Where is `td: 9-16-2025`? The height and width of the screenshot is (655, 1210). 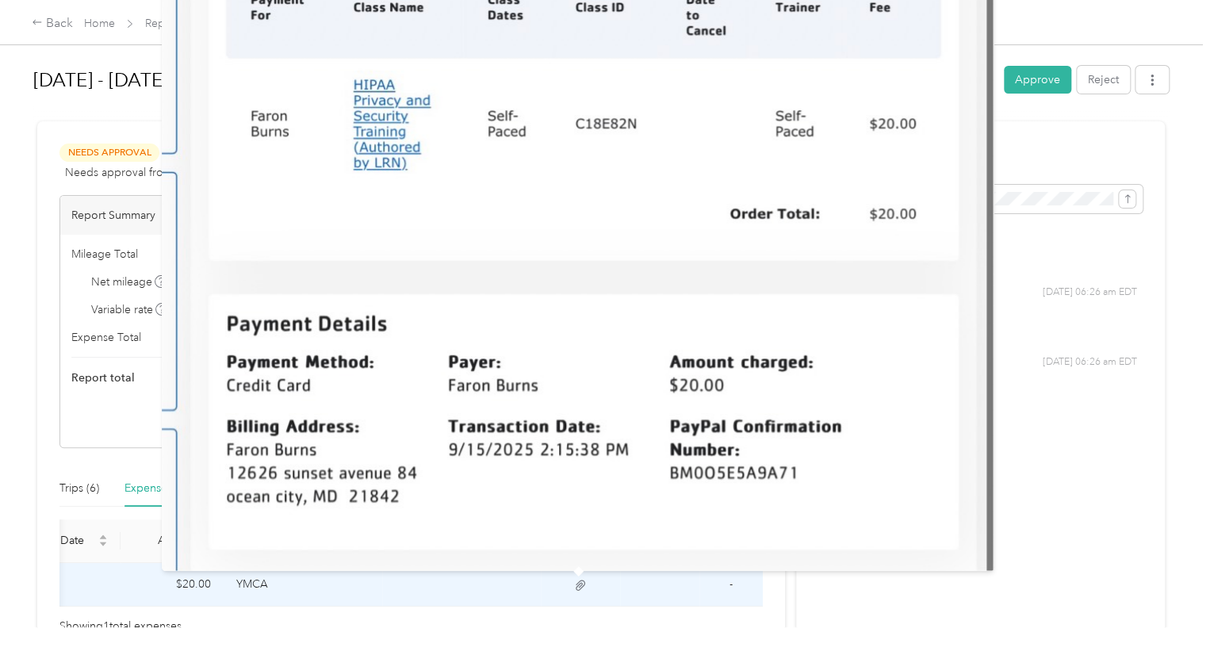
td: 9-16-2025 is located at coordinates (61, 584).